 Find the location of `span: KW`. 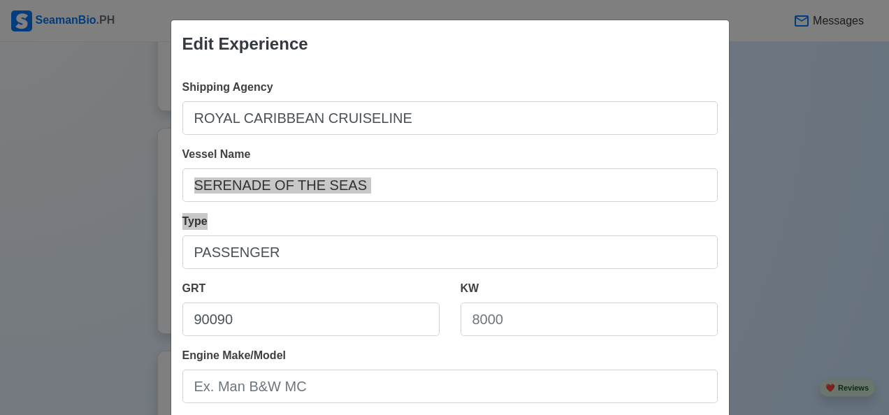

span: KW is located at coordinates (470, 288).